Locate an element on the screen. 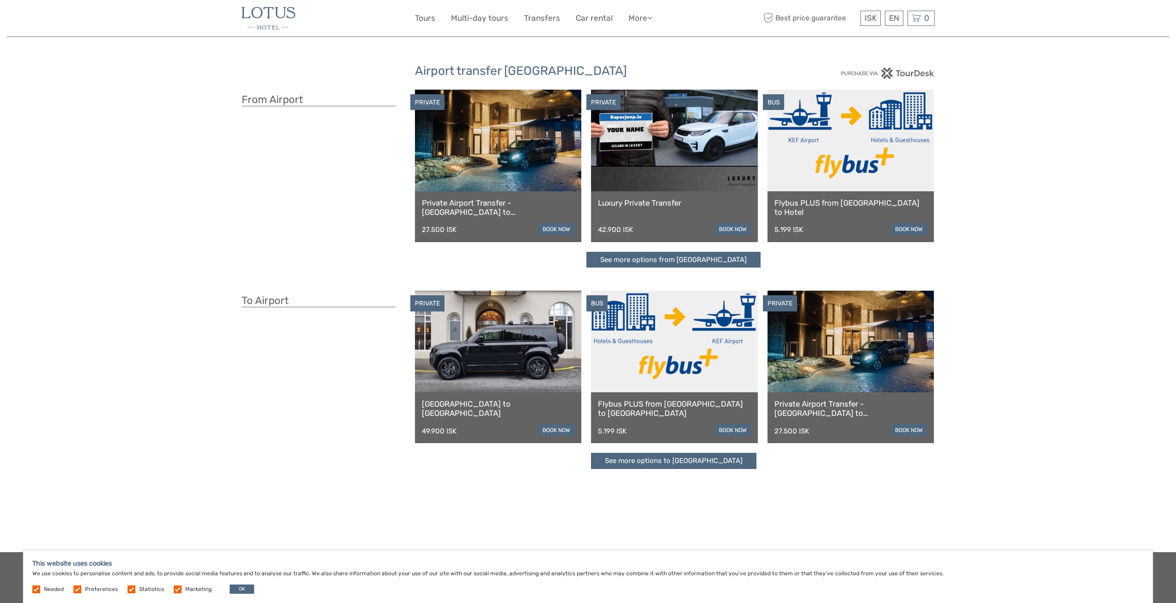 The image size is (1176, 603). a: Transfers is located at coordinates (542, 18).